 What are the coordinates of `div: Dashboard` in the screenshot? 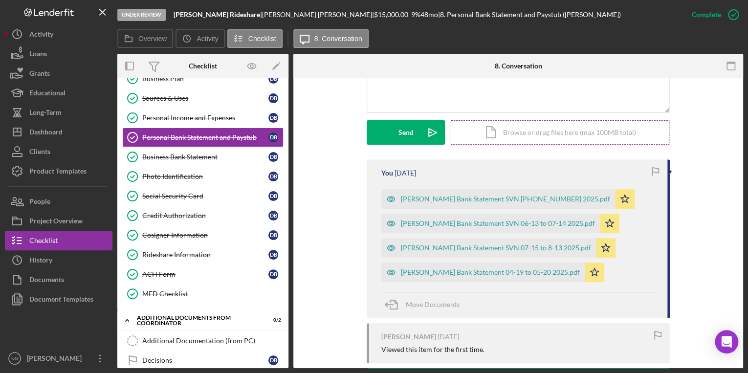 It's located at (46, 133).